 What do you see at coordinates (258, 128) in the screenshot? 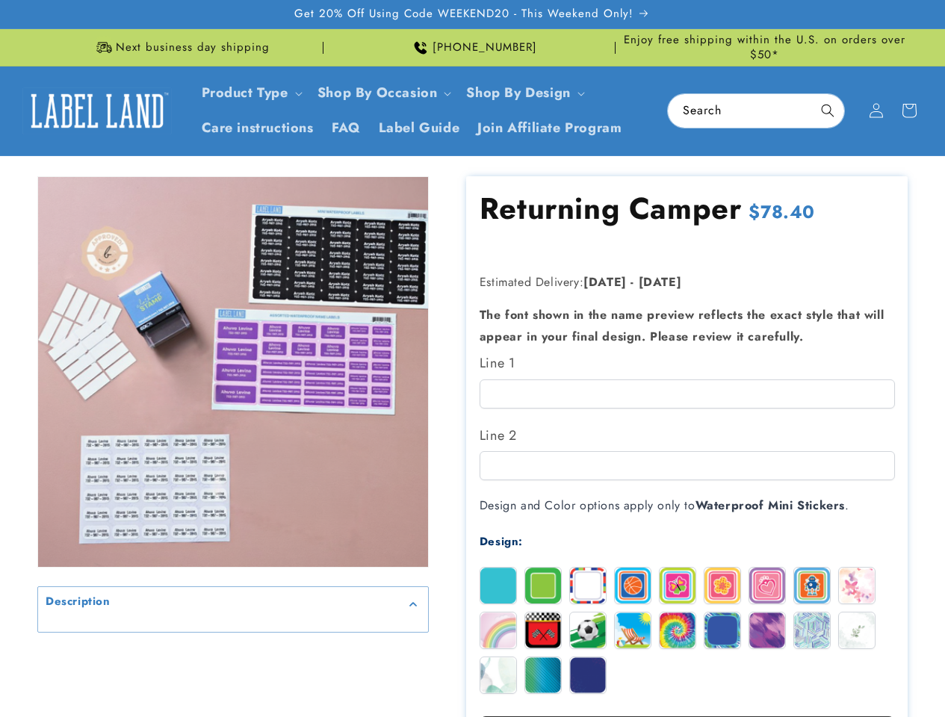
I see `a: Care instructions` at bounding box center [258, 128].